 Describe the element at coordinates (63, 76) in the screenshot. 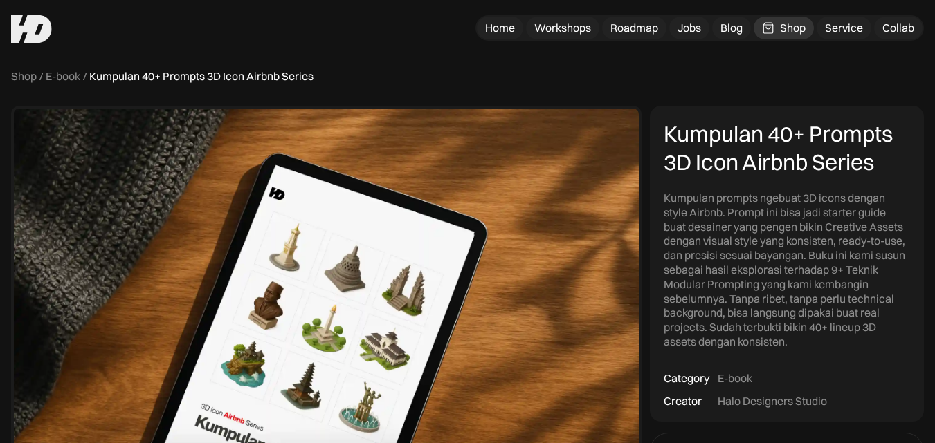

I see `a: E-book` at that location.